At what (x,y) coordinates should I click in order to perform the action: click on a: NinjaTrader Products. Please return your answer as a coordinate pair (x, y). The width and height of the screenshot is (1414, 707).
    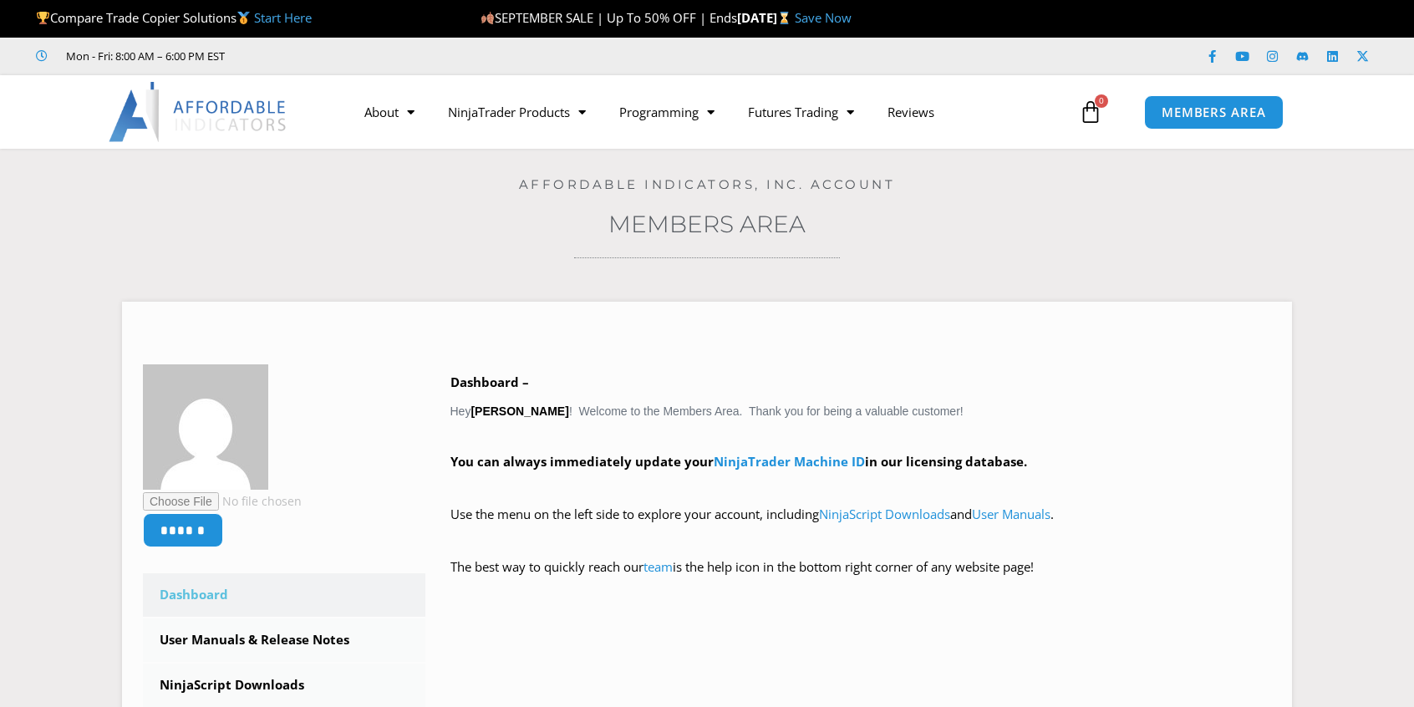
    Looking at the image, I should click on (516, 112).